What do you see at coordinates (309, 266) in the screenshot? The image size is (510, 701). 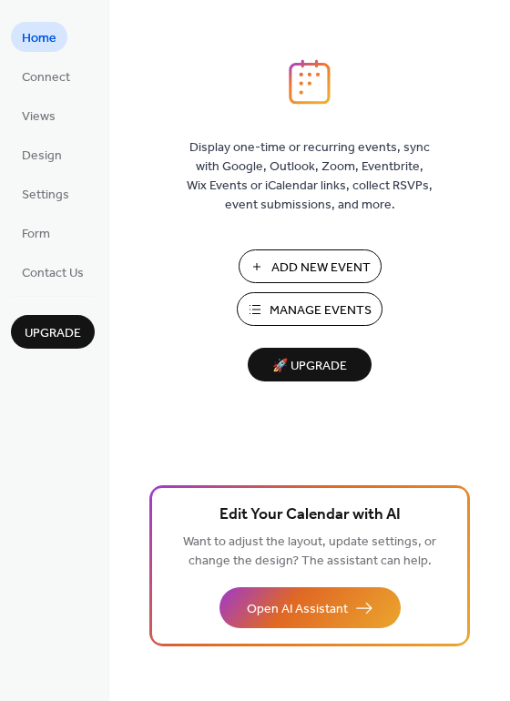 I see `button: Add New Event` at bounding box center [309, 266].